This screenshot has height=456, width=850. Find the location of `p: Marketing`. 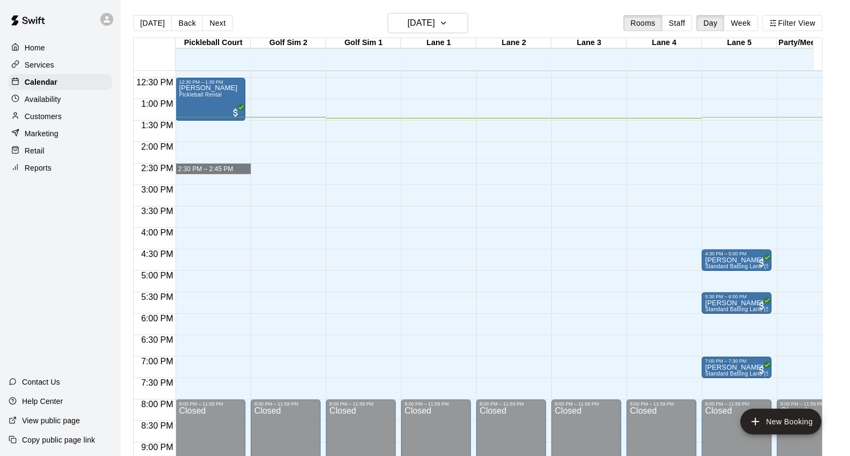

p: Marketing is located at coordinates (41, 134).